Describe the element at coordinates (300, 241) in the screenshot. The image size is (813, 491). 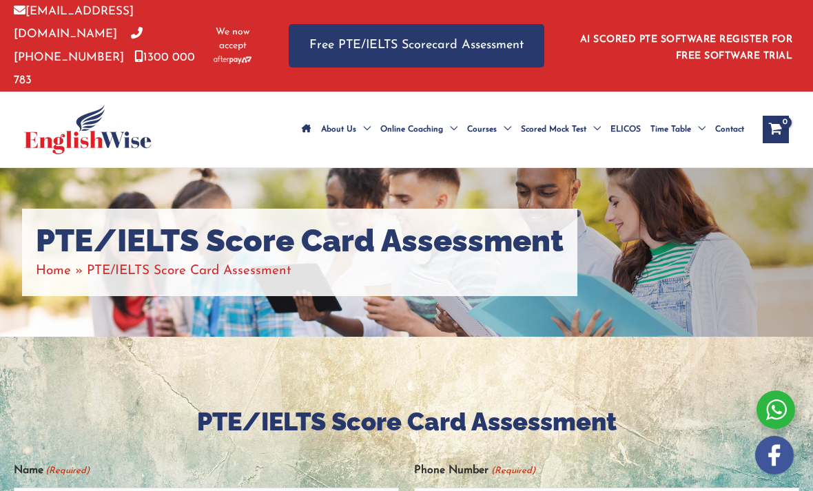
I see `h1: PTE/IELTS Score Card Assessment` at that location.